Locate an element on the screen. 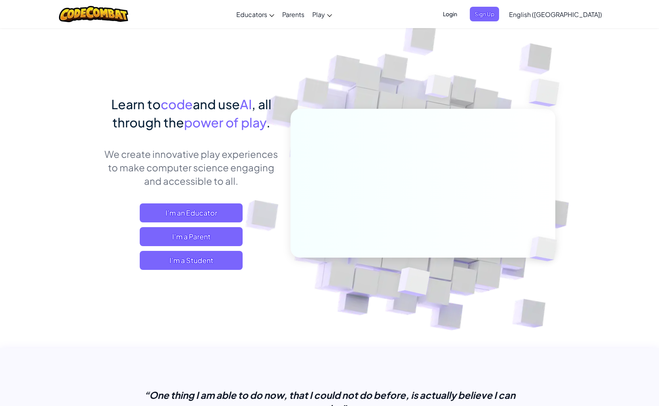 The image size is (659, 406). span: I'm an Educator is located at coordinates (191, 213).